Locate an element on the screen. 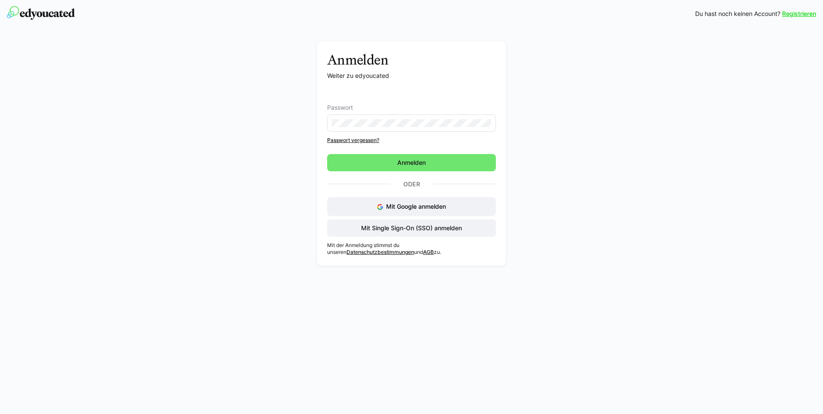  span: Anmelden is located at coordinates (412, 163).